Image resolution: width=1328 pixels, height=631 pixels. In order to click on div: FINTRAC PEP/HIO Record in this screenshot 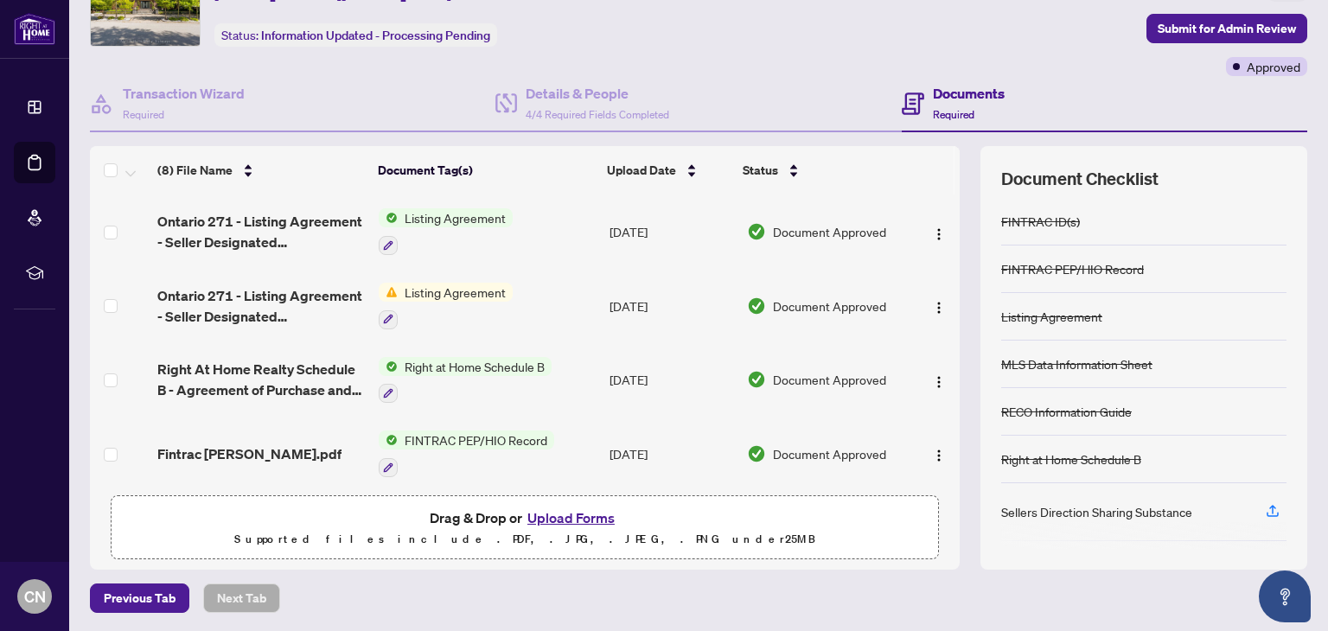, I will do `click(1072, 269)`.